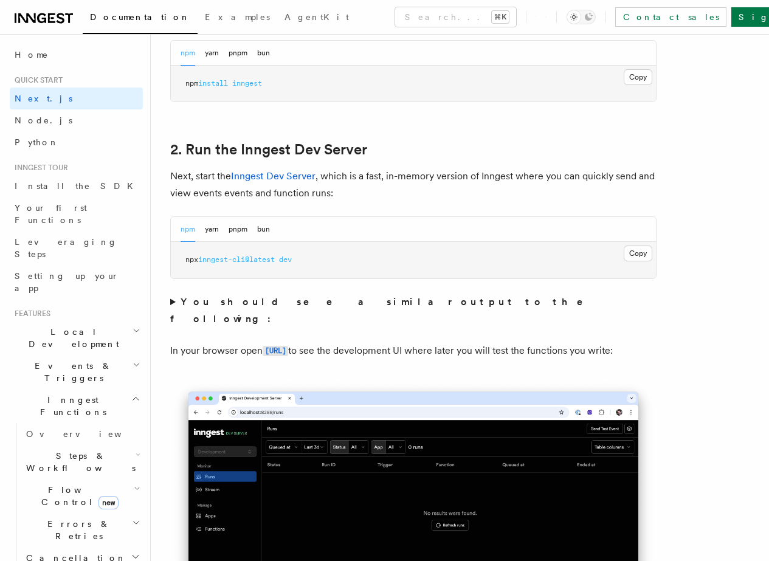 Image resolution: width=769 pixels, height=561 pixels. What do you see at coordinates (108, 503) in the screenshot?
I see `span: new` at bounding box center [108, 503].